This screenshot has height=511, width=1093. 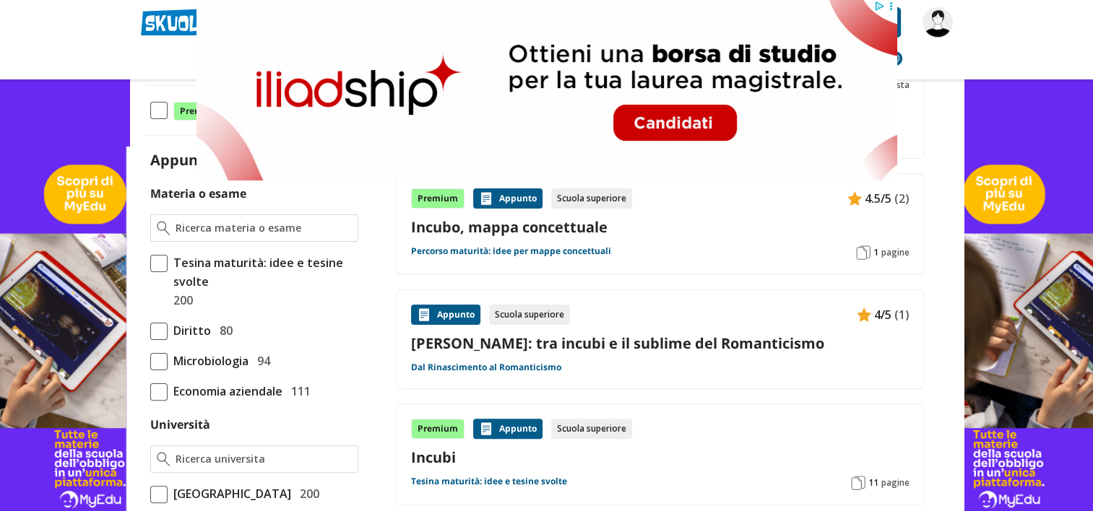 What do you see at coordinates (486, 368) in the screenshot?
I see `a: Dal Rinascimento al Romanticismo` at bounding box center [486, 368].